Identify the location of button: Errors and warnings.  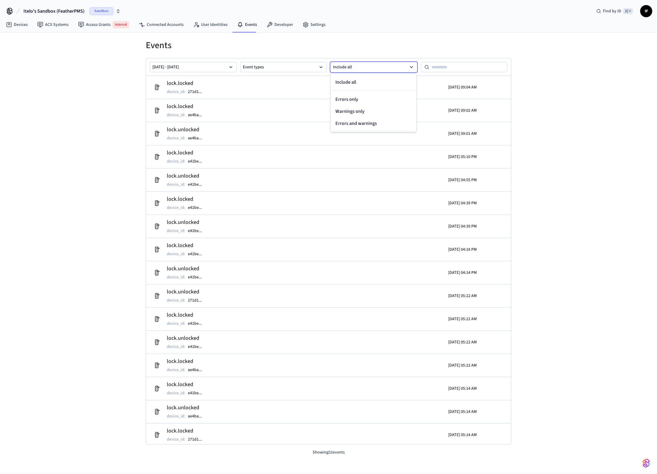
(374, 123).